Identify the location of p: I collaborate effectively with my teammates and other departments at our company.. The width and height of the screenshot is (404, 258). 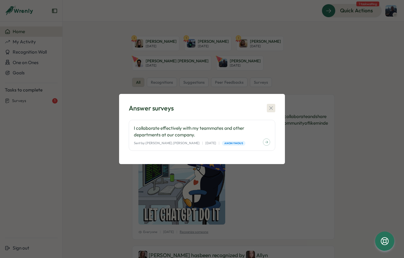
(202, 132).